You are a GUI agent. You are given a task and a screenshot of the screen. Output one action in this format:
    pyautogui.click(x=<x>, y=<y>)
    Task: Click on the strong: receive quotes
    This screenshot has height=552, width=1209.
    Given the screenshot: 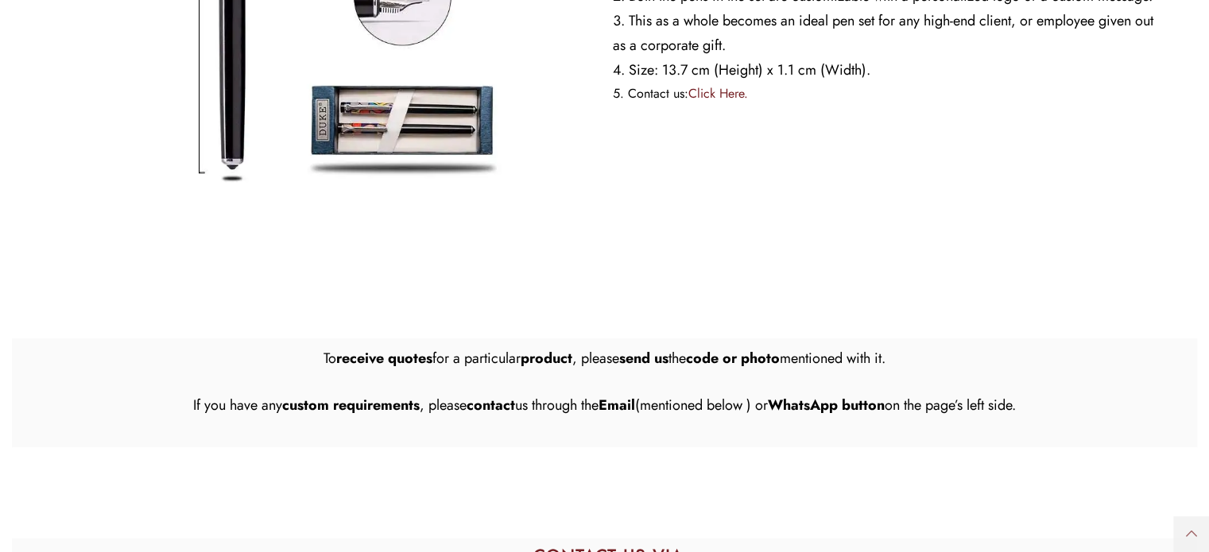 What is the action you would take?
    pyautogui.click(x=384, y=358)
    